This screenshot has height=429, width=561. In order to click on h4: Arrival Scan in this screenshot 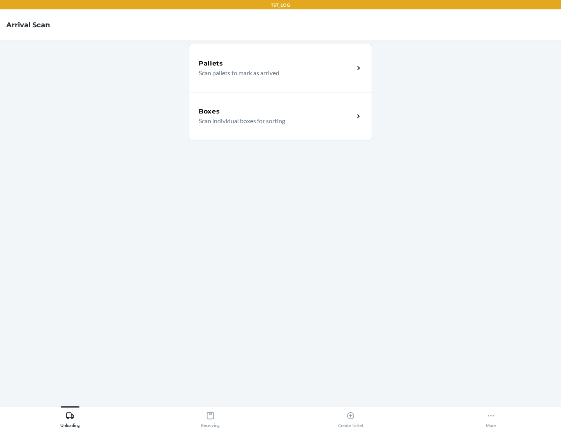, I will do `click(28, 25)`.